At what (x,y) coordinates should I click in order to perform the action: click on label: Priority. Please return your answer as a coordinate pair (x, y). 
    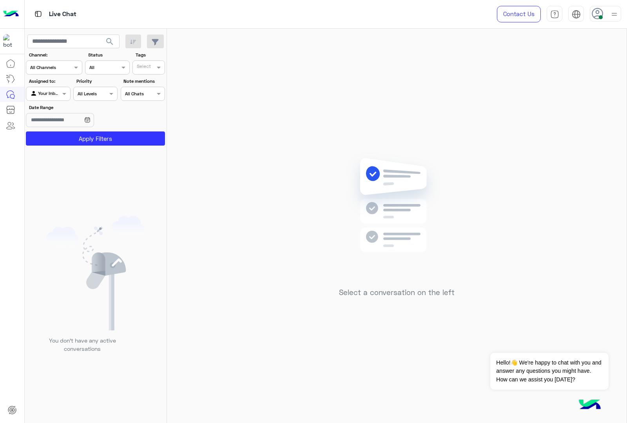
    Looking at the image, I should click on (96, 81).